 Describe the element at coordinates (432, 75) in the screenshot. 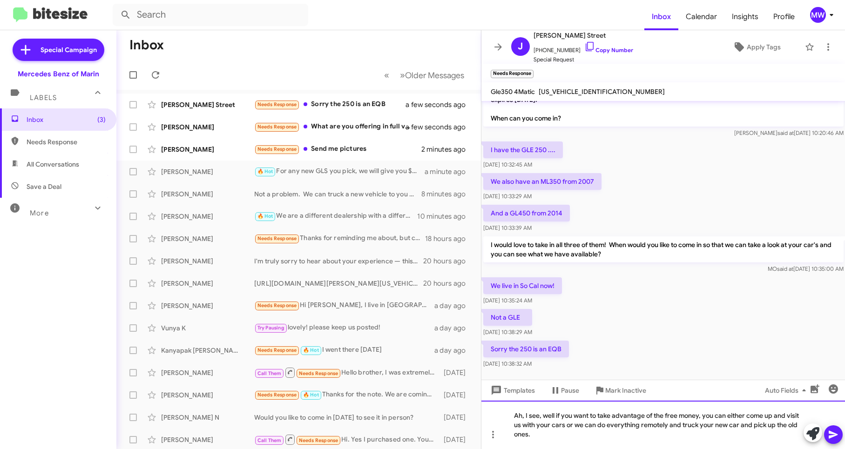

I see `button: Next` at that location.